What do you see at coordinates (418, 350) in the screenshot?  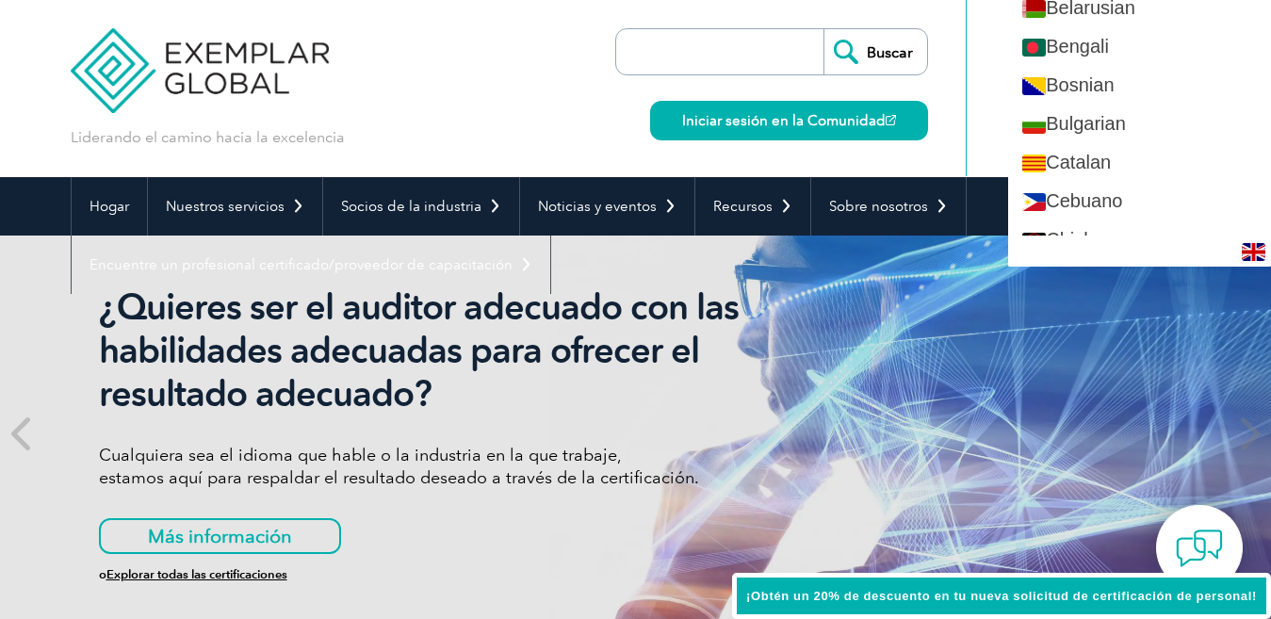 I see `font: ¿Quieres ser el auditor adecuado con las habilidades adecuadas para ofrecer el resultado adecuado?` at bounding box center [418, 350].